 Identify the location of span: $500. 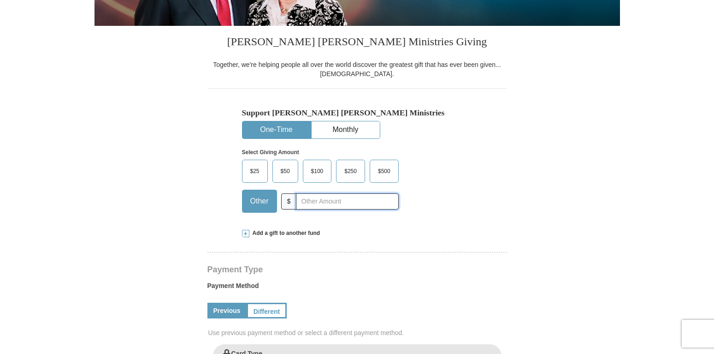
(384, 171).